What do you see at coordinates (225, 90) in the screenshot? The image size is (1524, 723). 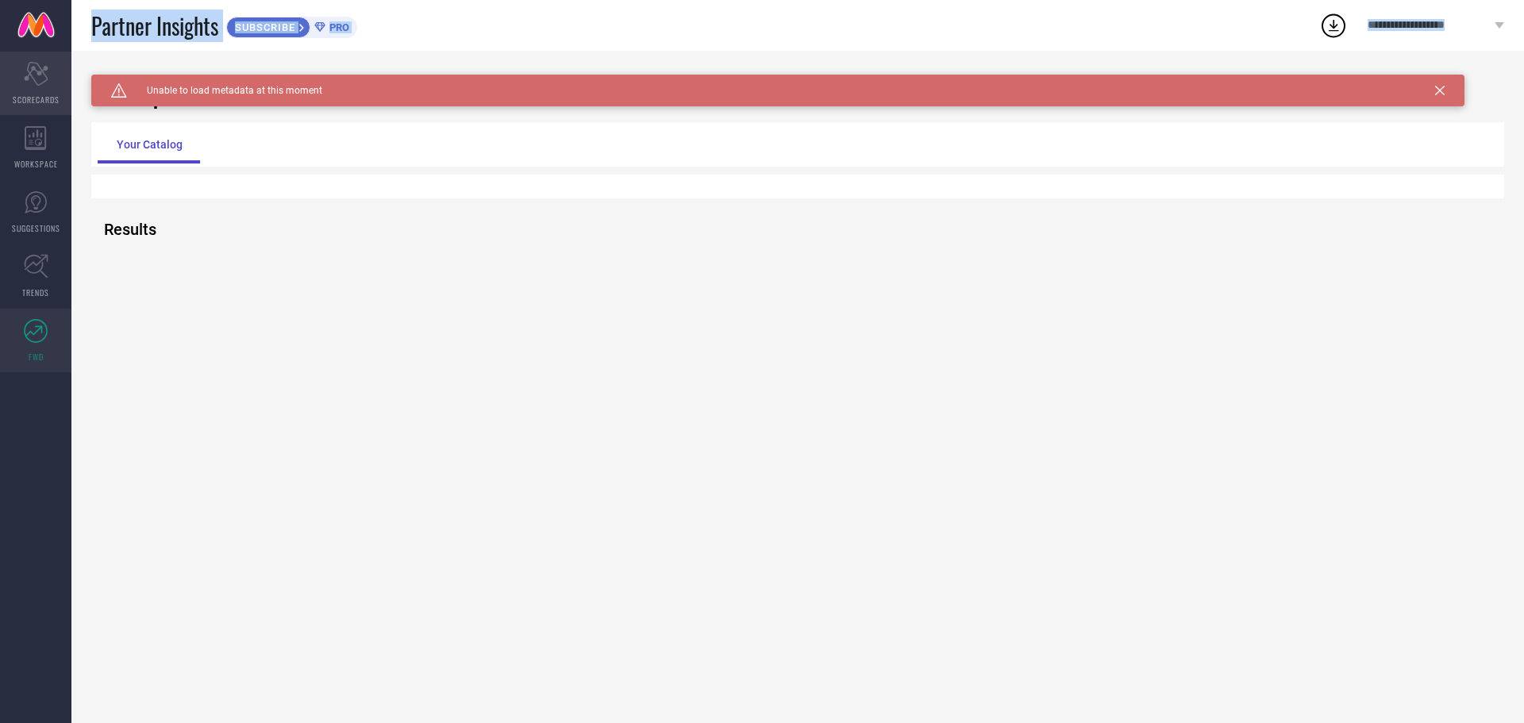 I see `span: Unable to load metadata at this moment` at bounding box center [225, 90].